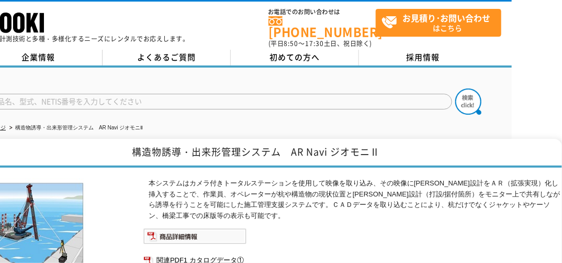 This screenshot has width=562, height=263. What do you see at coordinates (322, 12) in the screenshot?
I see `span: お電話でのお問い合わせは` at bounding box center [322, 12].